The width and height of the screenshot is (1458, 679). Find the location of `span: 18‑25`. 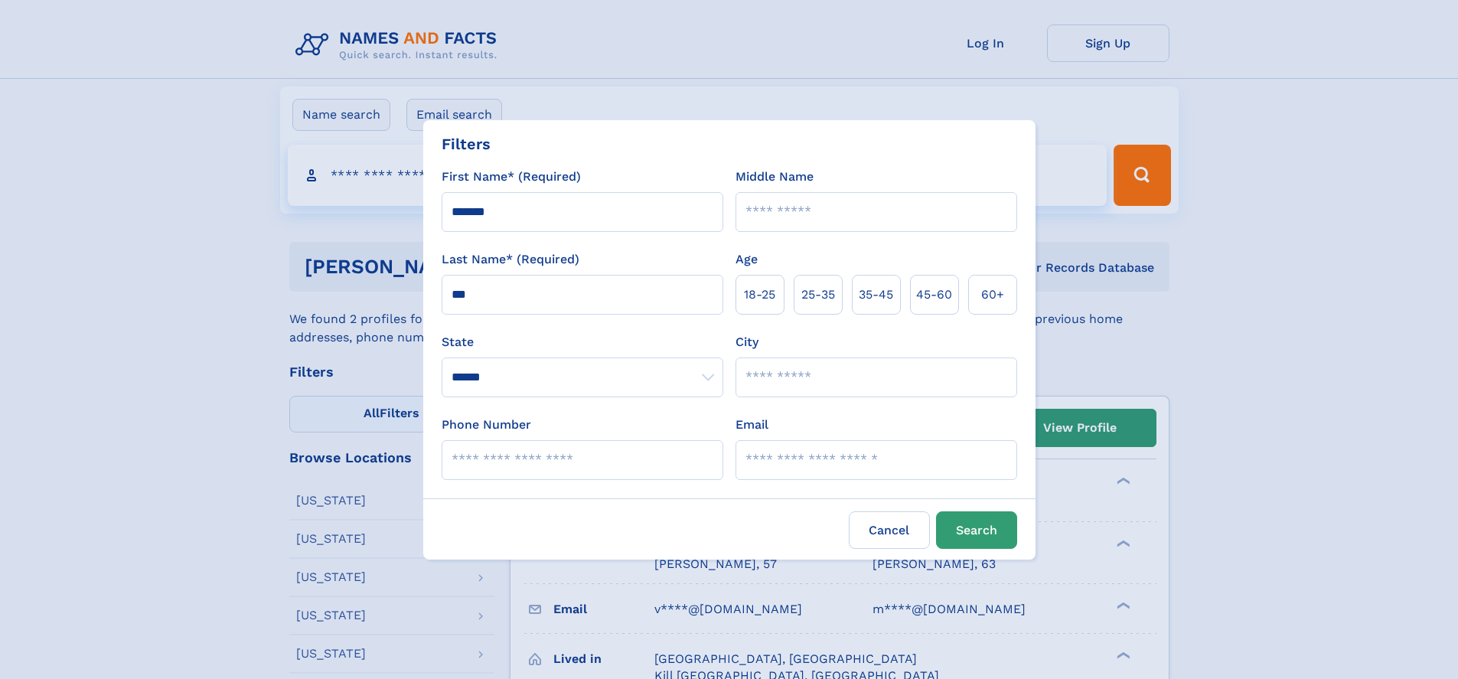

span: 18‑25 is located at coordinates (759, 295).